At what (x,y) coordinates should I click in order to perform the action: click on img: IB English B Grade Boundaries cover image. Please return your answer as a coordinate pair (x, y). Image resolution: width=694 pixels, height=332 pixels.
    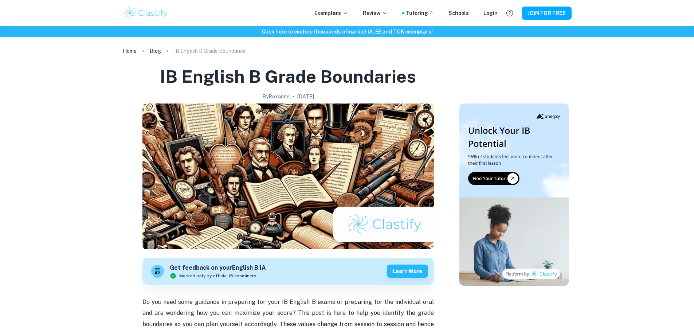
    Looking at the image, I should click on (288, 176).